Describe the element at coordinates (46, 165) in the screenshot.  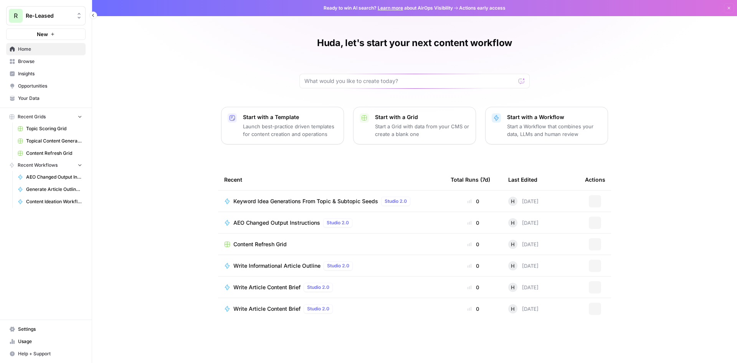
I see `button: Recent Workflows` at that location.